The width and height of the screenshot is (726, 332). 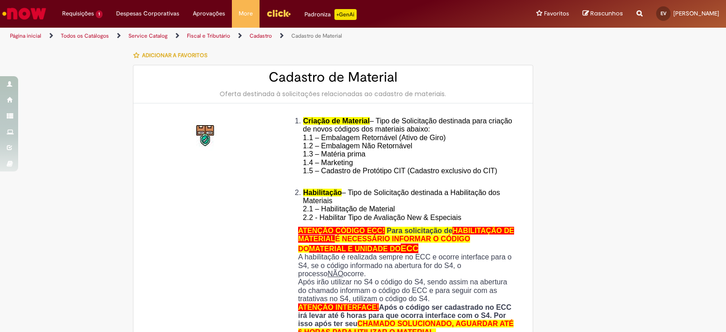 What do you see at coordinates (336, 121) in the screenshot?
I see `span: Criação de Material` at bounding box center [336, 121].